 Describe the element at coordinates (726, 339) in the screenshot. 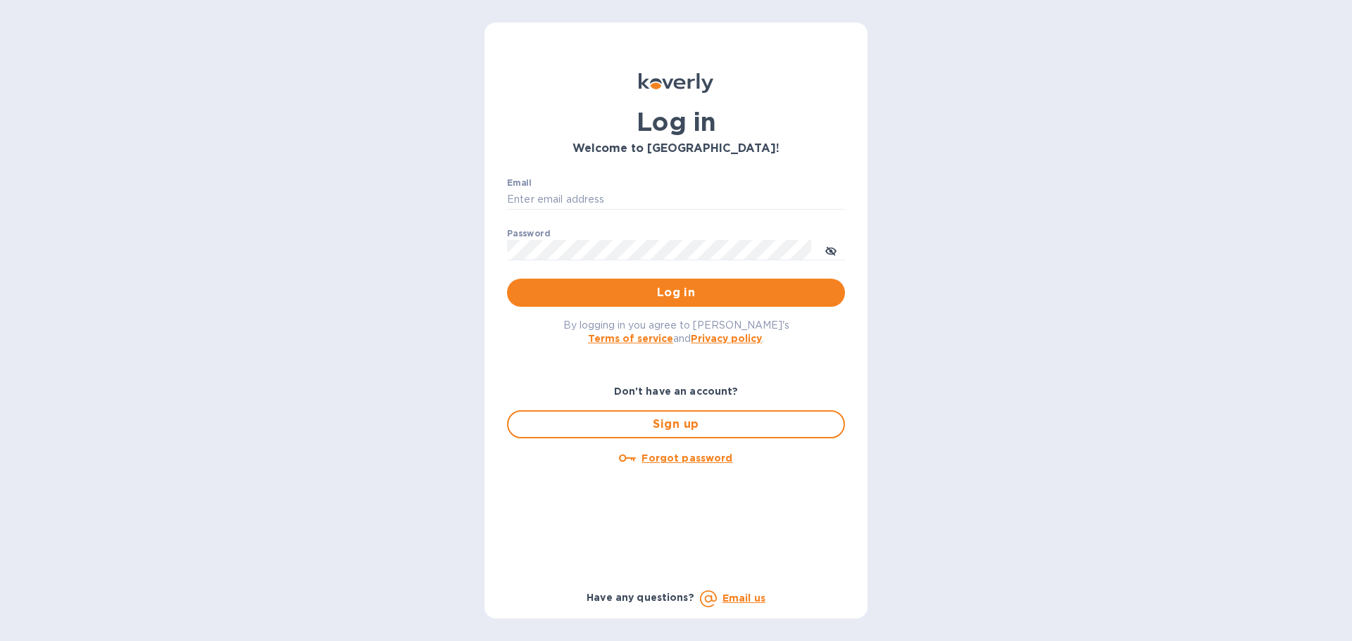

I see `a: Privacy policy` at that location.